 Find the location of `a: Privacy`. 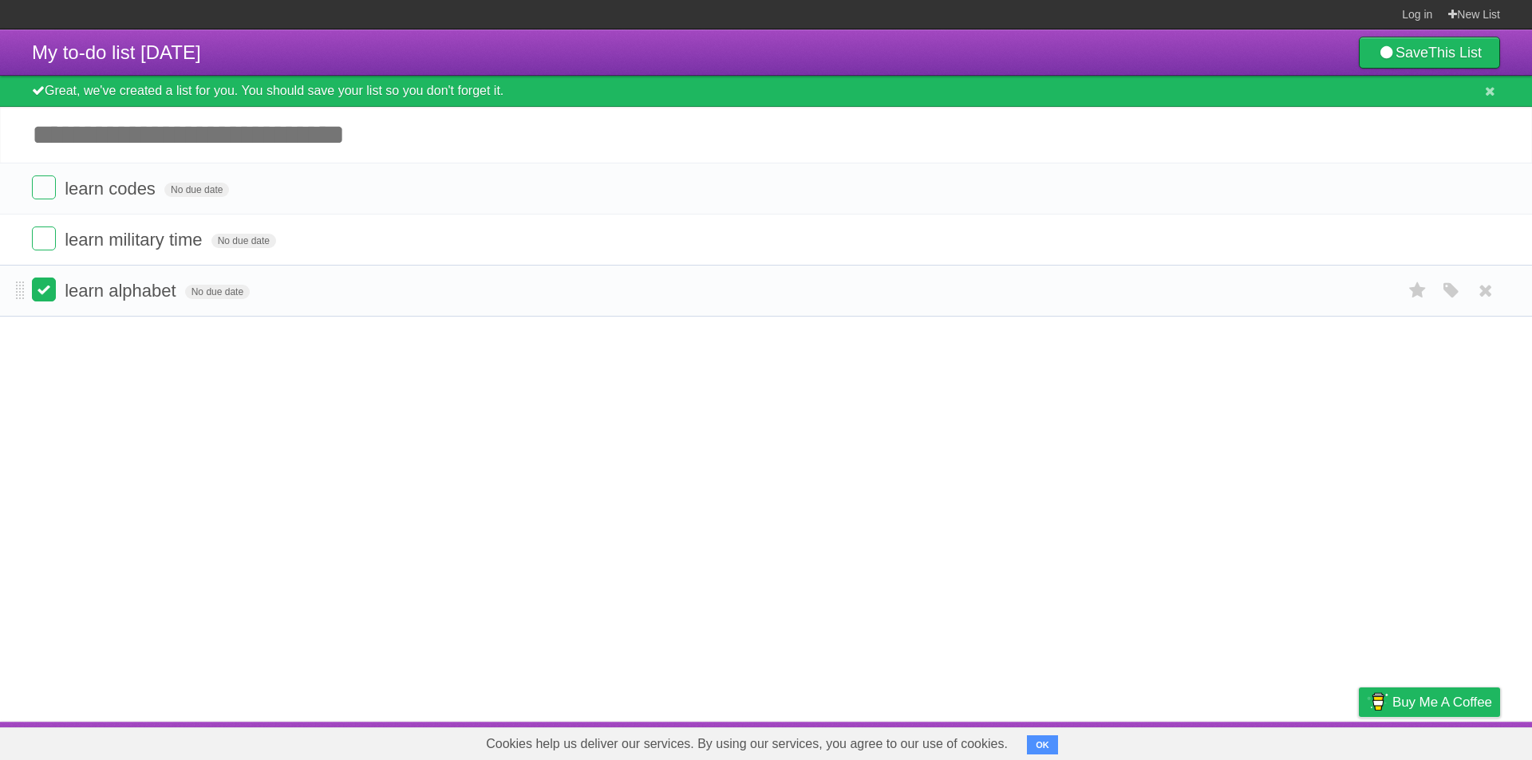

a: Privacy is located at coordinates (1359, 741).